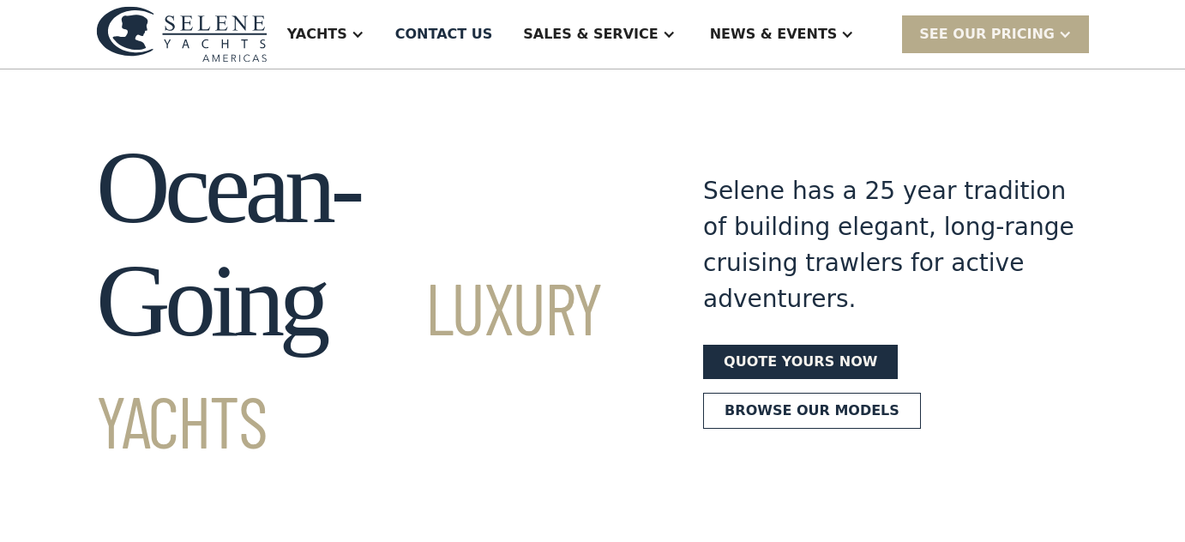 The image size is (1185, 542). What do you see at coordinates (812, 411) in the screenshot?
I see `a: Browse our models` at bounding box center [812, 411].